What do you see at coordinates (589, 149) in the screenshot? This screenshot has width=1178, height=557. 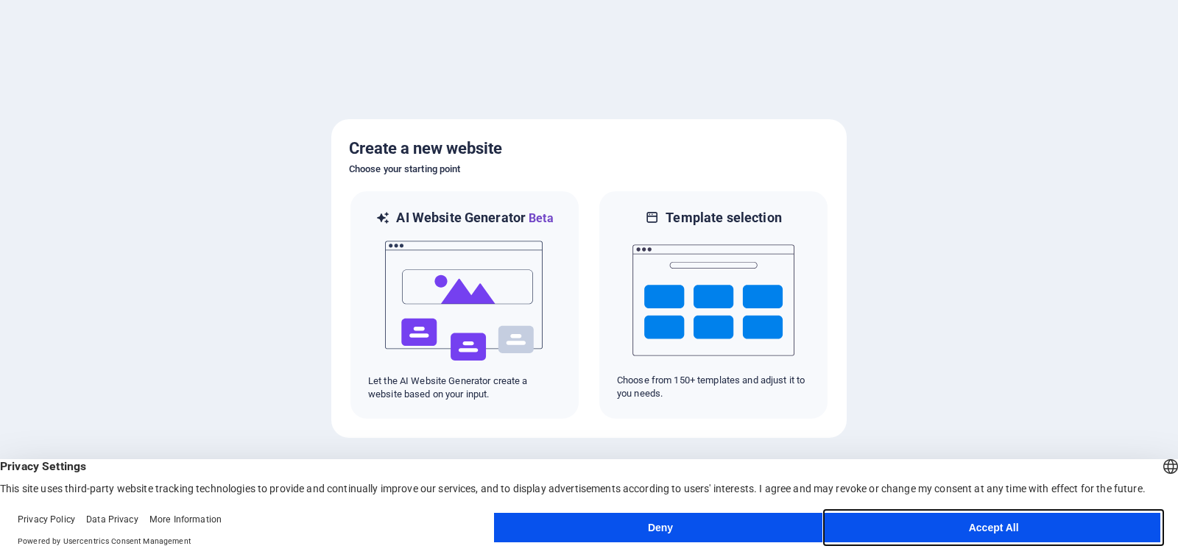 I see `h5: Create a new website` at bounding box center [589, 149].